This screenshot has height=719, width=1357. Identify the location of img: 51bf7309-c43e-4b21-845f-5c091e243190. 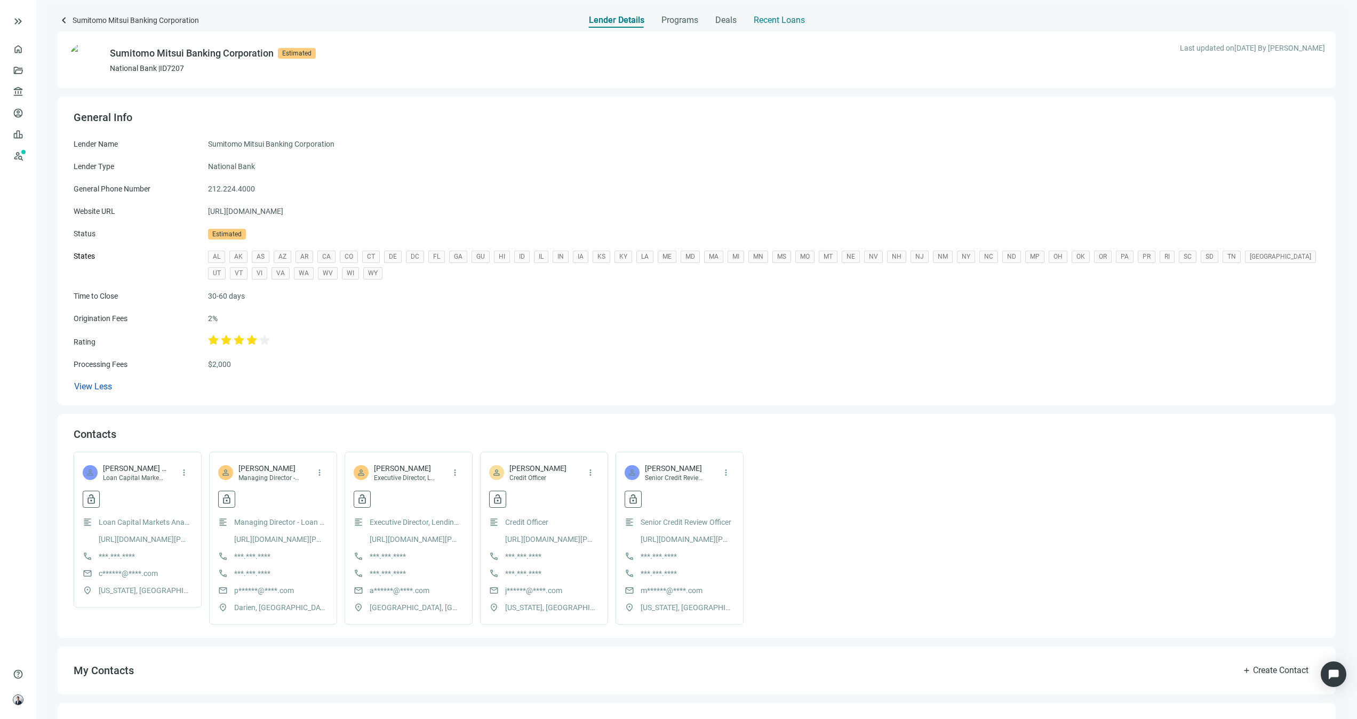
(86, 60).